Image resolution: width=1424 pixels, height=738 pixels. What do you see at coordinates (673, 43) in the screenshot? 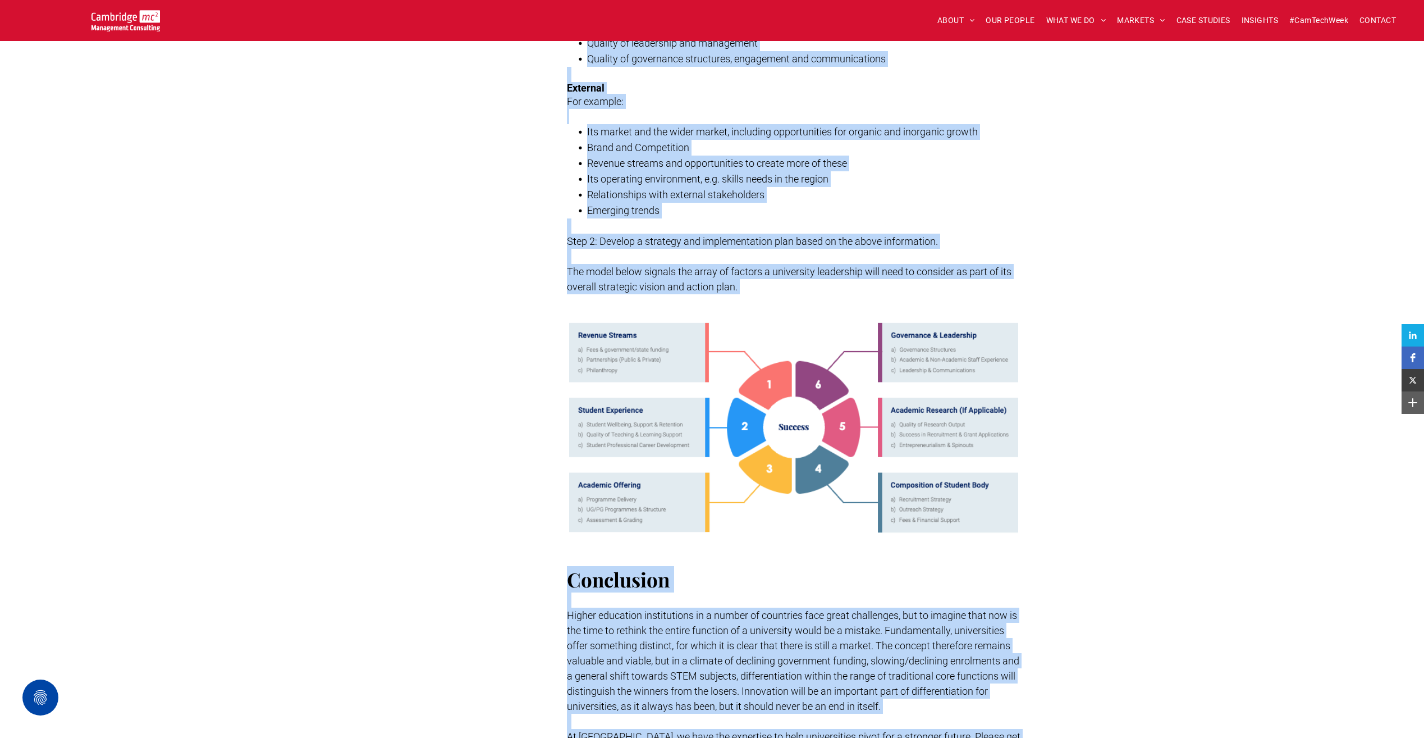
I see `span: Quality of leadership and management` at bounding box center [673, 43].